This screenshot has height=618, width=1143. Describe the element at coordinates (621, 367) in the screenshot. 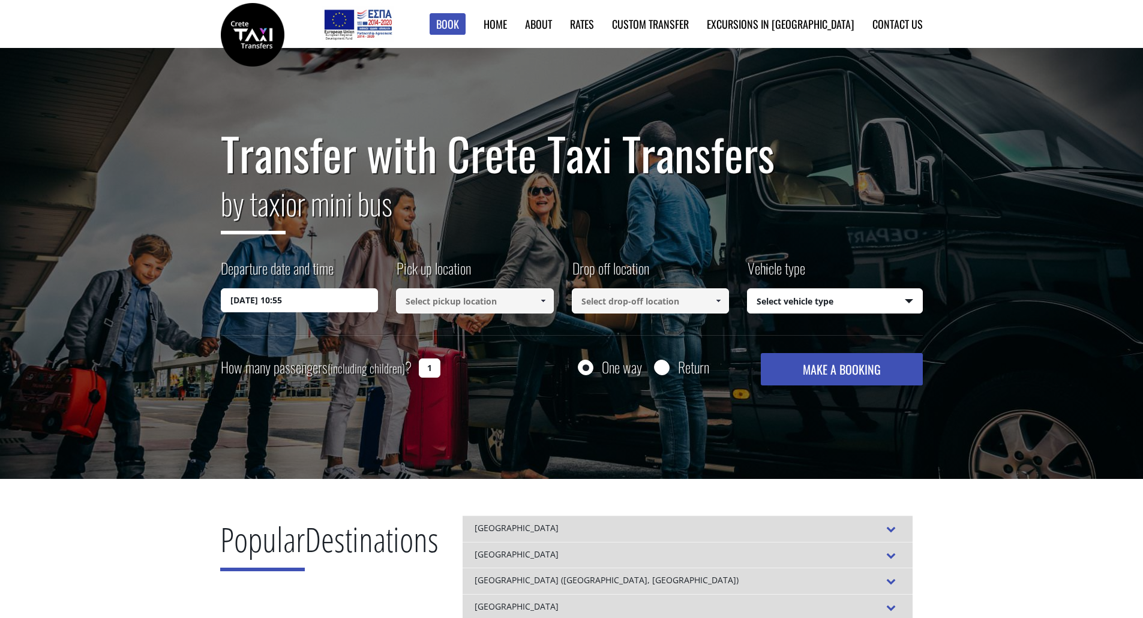

I see `label: One way` at that location.